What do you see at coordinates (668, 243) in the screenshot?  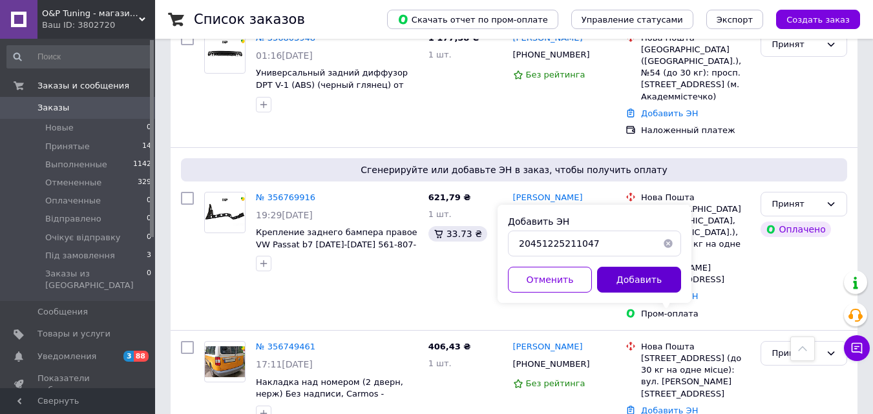 I see `button: Очистить` at bounding box center [668, 243].